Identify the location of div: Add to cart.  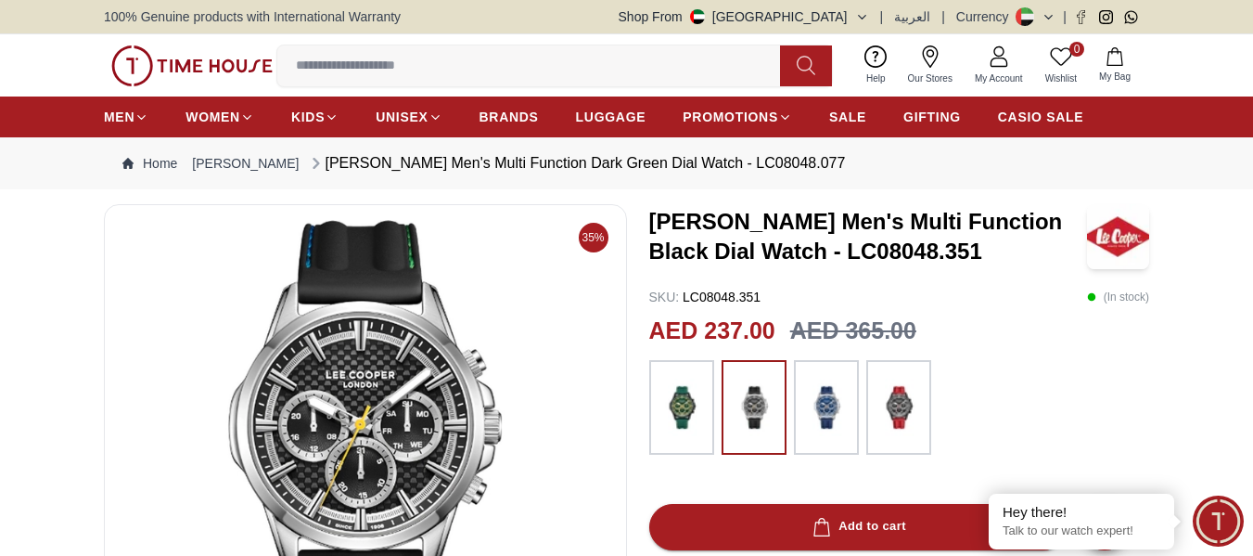
(857, 526).